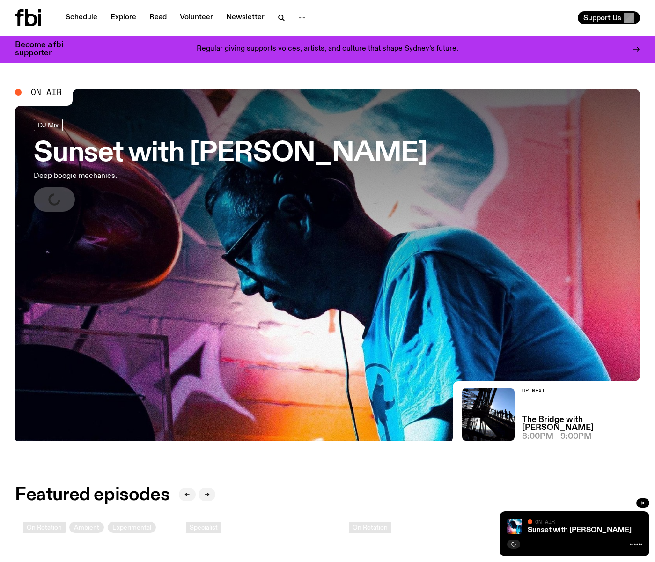  Describe the element at coordinates (154, 176) in the screenshot. I see `p: Deep boogie mechanics.` at that location.